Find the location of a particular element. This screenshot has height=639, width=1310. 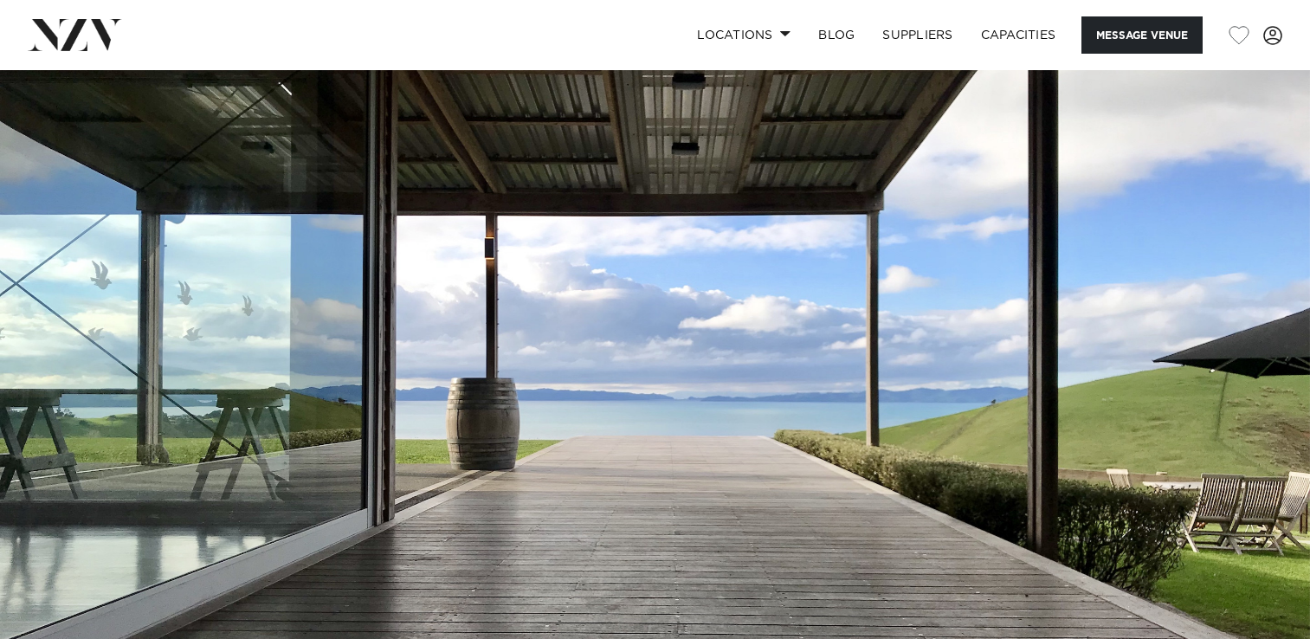

a: SUPPLIERS is located at coordinates (917, 35).